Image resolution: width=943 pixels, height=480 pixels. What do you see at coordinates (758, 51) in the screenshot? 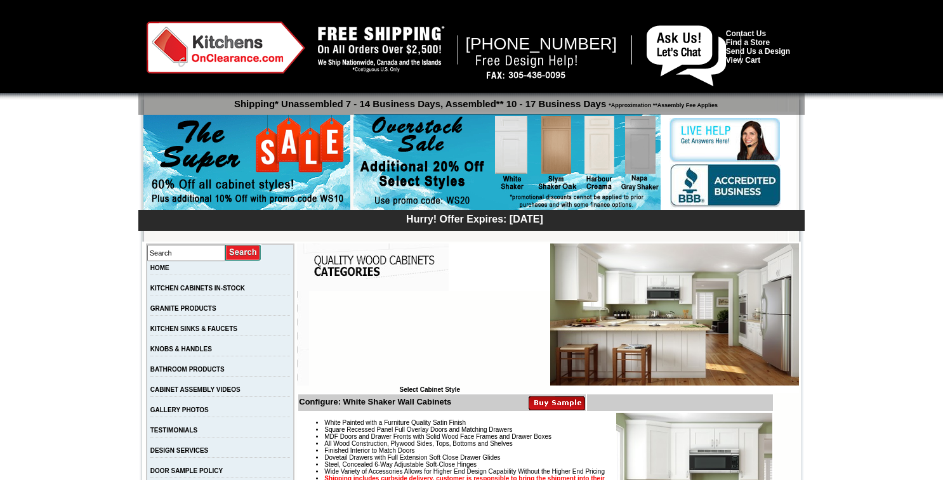
I see `a: Send Us a Design` at bounding box center [758, 51].